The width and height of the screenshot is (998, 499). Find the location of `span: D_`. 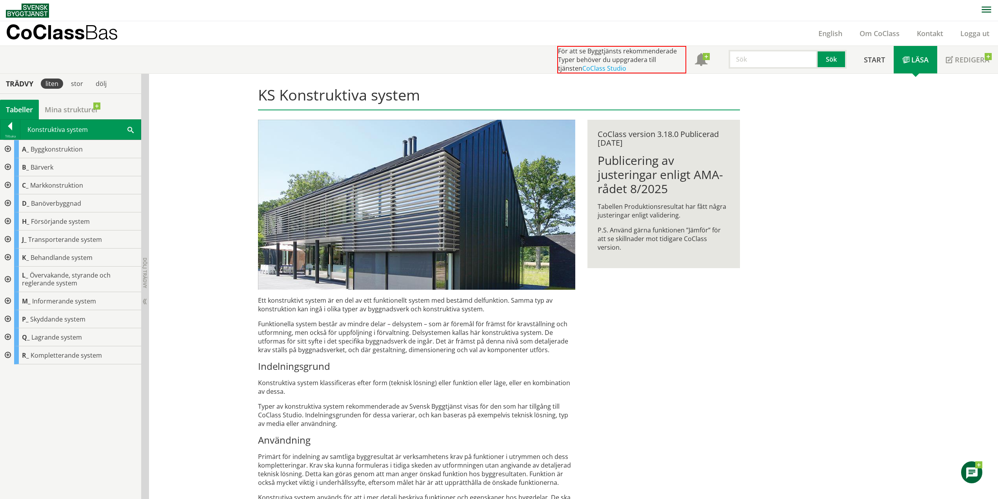

span: D_ is located at coordinates (25, 203).